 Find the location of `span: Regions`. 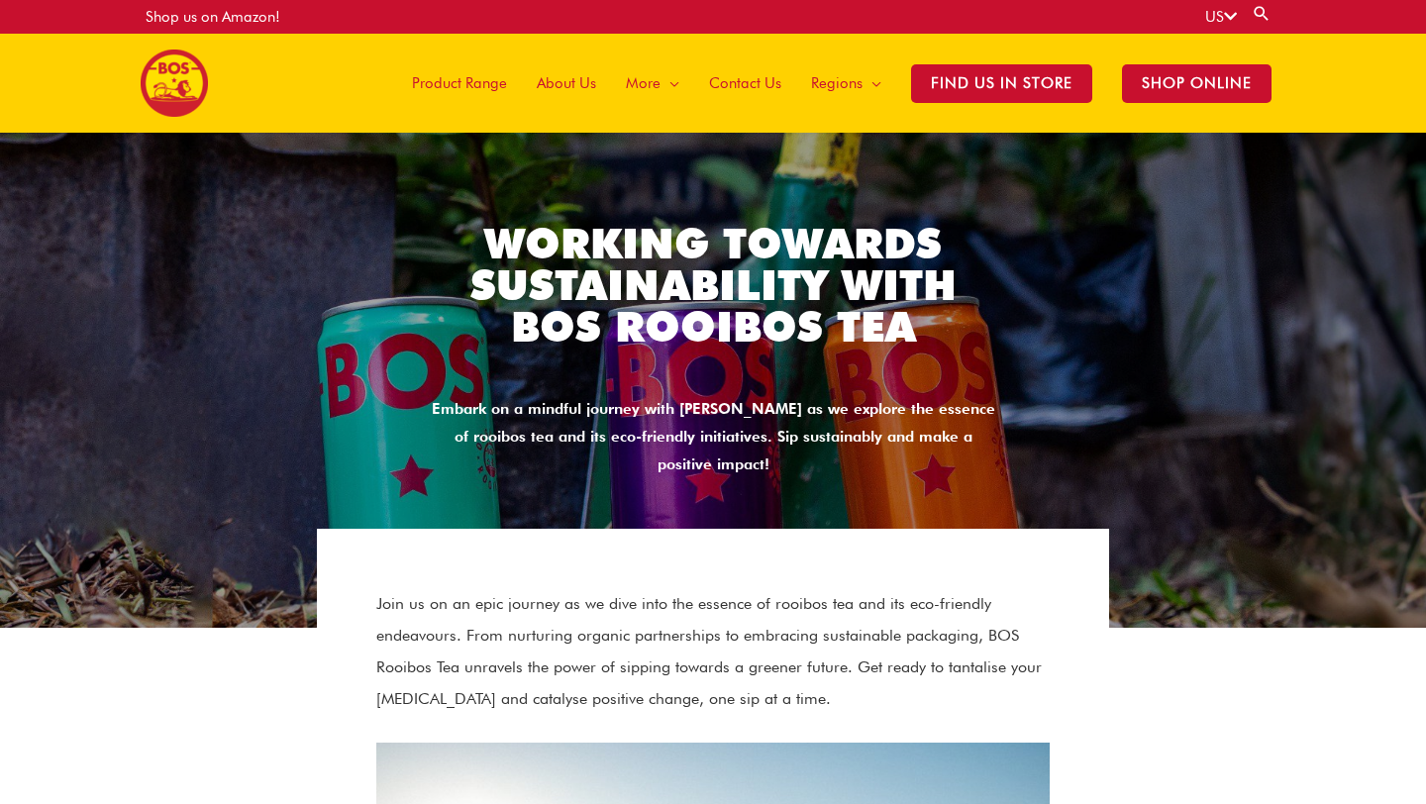

span: Regions is located at coordinates (837, 83).